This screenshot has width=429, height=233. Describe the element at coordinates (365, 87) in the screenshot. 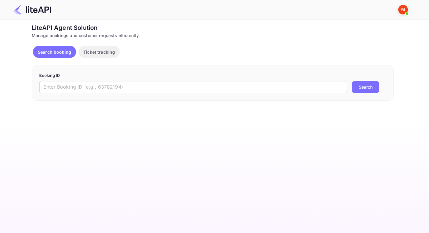

I see `button: Search` at that location.